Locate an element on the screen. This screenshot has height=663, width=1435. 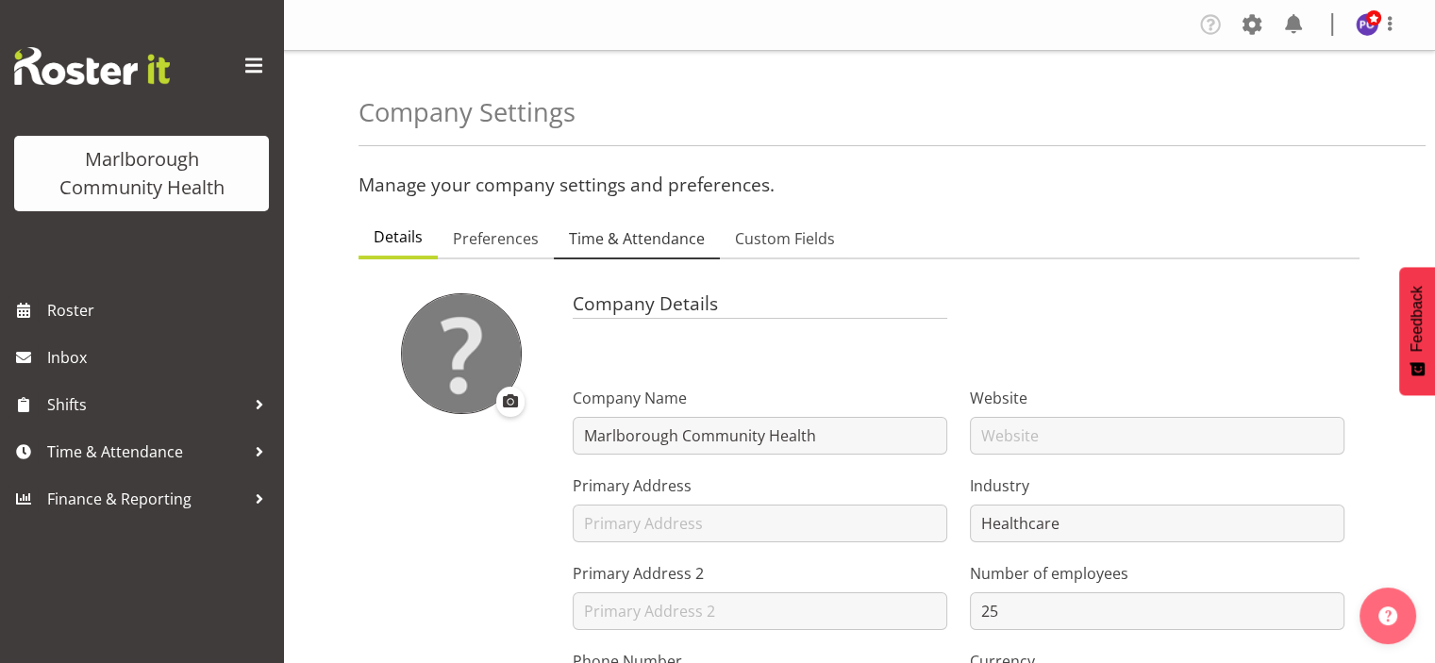
span: Preferences is located at coordinates (495, 239).